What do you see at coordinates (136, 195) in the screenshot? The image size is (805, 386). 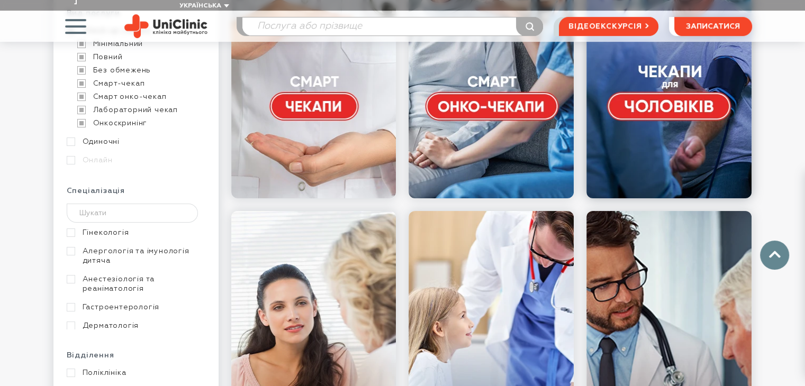 I see `div: Спеціалізація` at bounding box center [136, 195].